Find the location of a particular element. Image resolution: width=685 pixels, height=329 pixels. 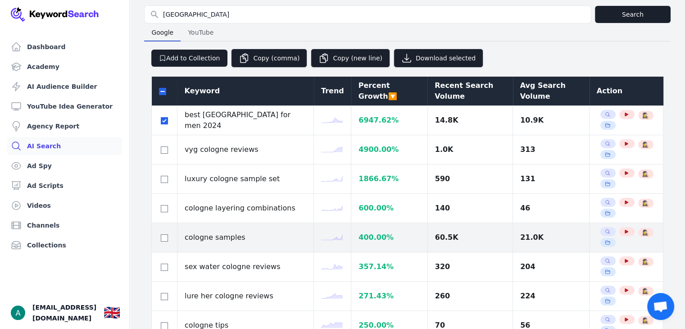

button: Copy (new line) is located at coordinates (350, 58).